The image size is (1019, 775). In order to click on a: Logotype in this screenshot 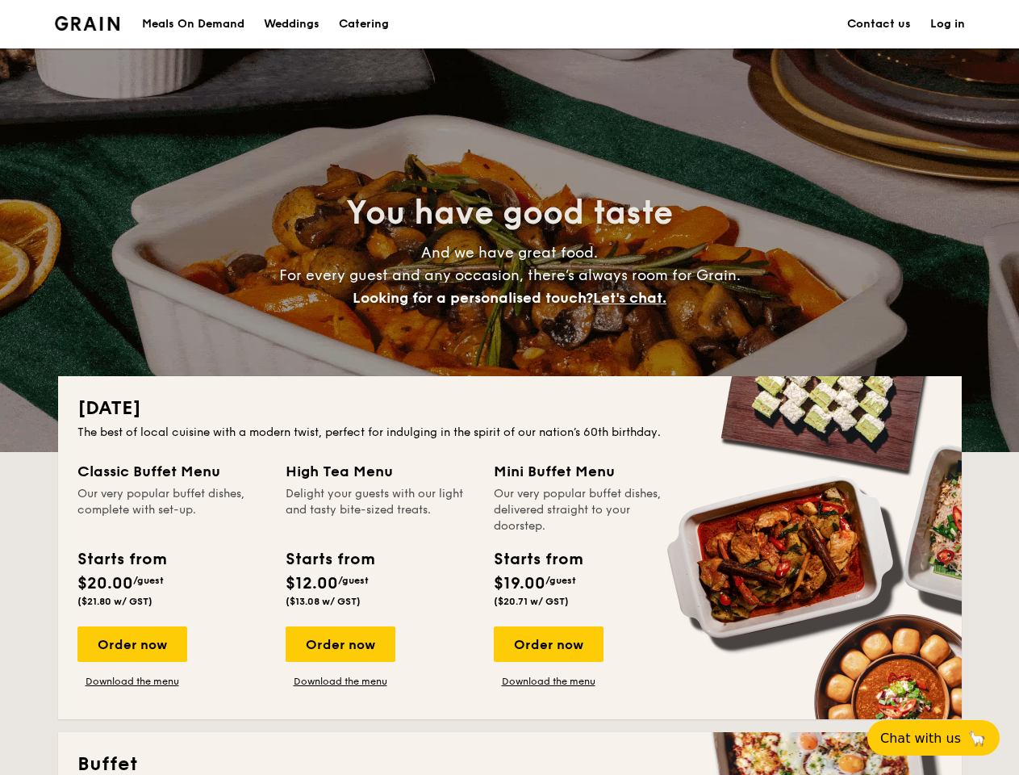, I will do `click(87, 23)`.